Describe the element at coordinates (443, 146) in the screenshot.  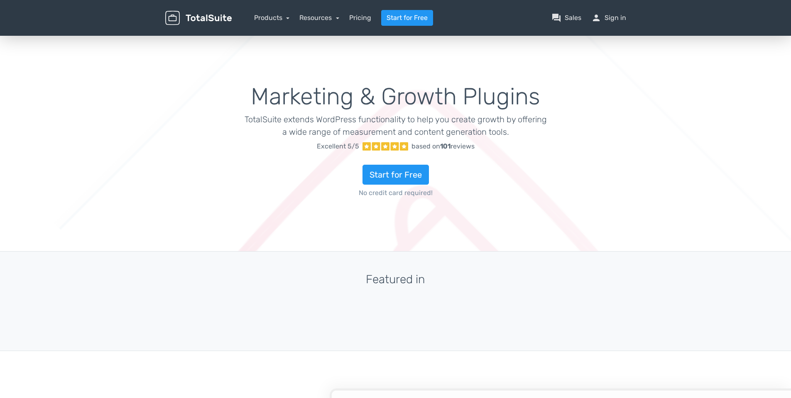
I see `div: based on reviews` at that location.